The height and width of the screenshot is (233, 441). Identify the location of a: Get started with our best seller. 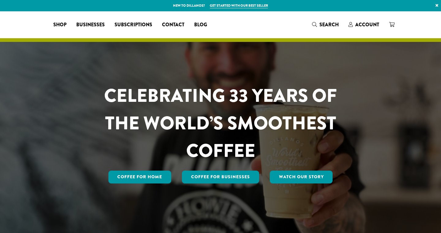
(239, 6).